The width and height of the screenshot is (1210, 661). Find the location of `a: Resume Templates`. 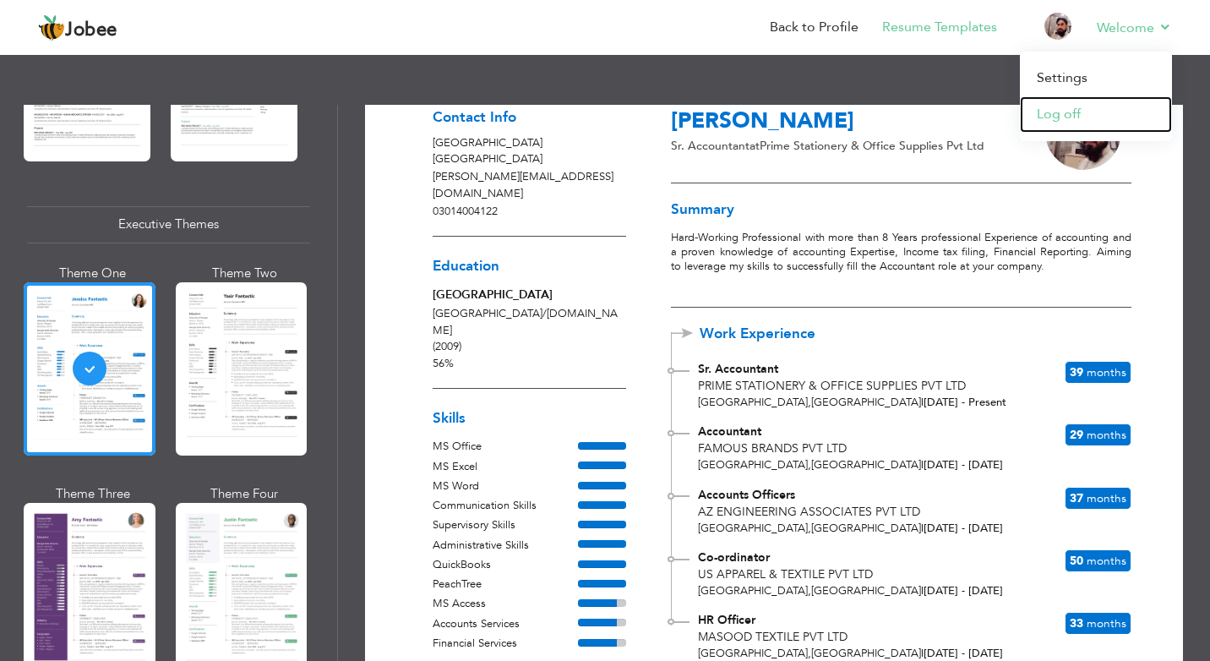

a: Resume Templates is located at coordinates (939, 27).